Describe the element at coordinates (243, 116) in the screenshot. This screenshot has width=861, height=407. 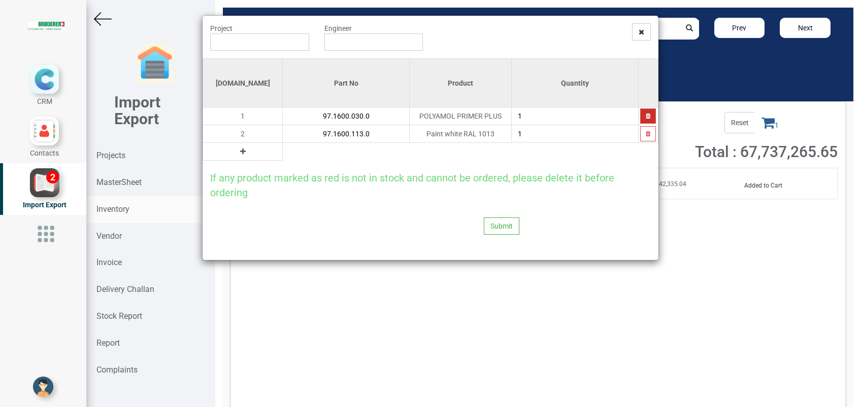
I see `td: 1` at that location.